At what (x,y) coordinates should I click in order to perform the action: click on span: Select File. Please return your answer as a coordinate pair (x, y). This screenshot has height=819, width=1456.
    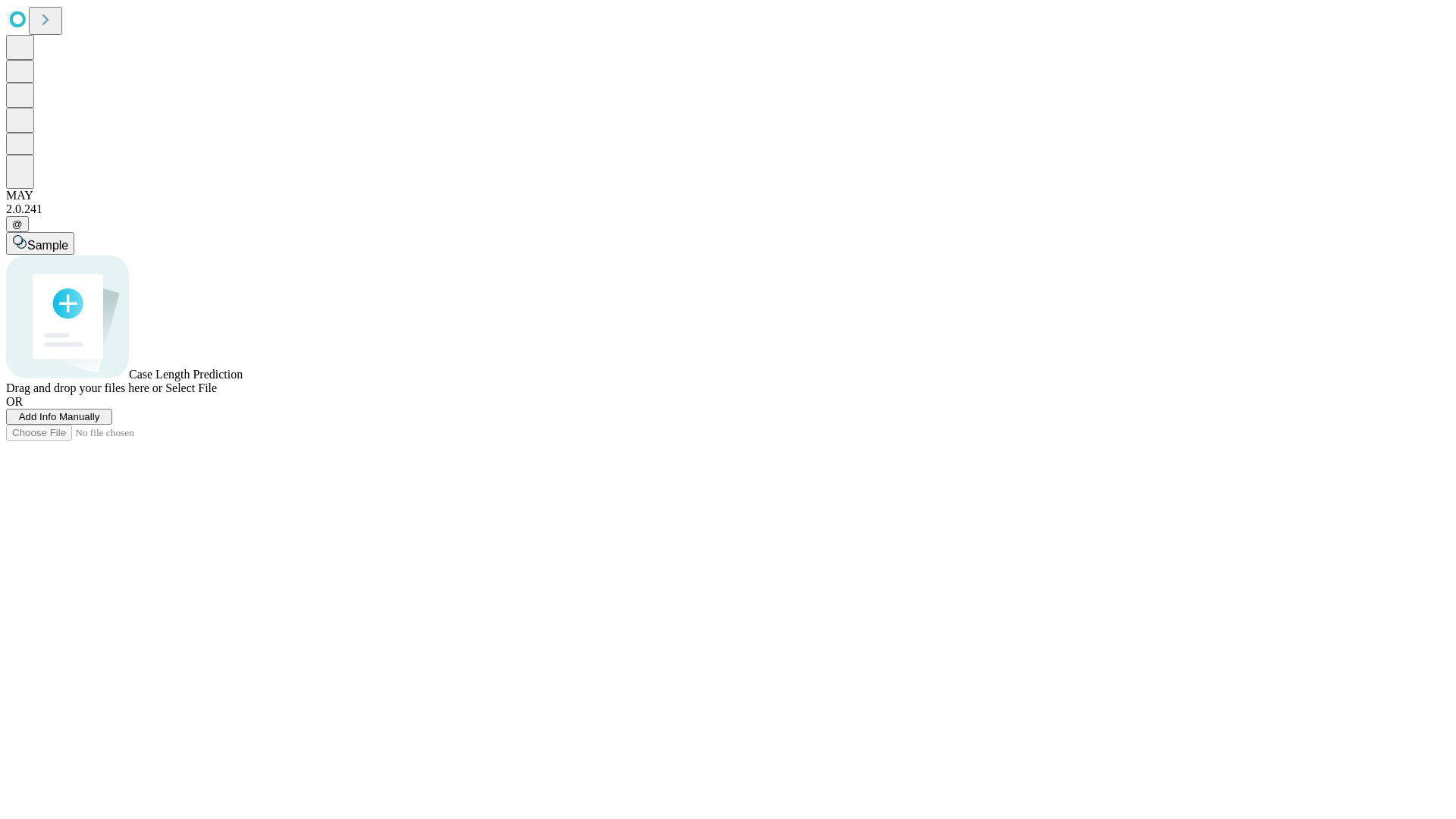
    Looking at the image, I should click on (191, 387).